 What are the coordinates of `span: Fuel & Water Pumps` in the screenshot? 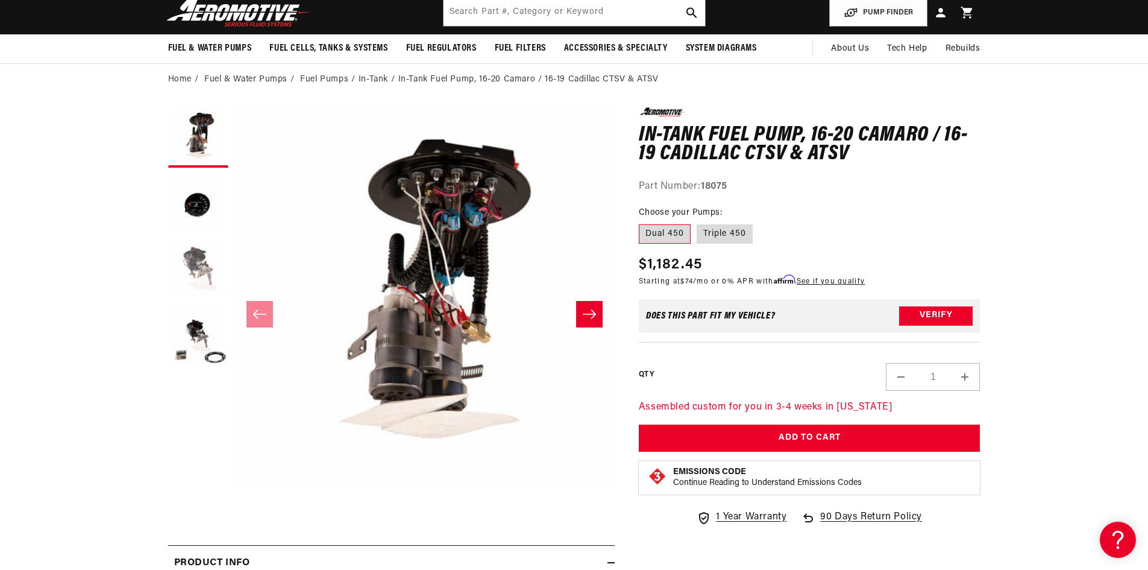 It's located at (210, 48).